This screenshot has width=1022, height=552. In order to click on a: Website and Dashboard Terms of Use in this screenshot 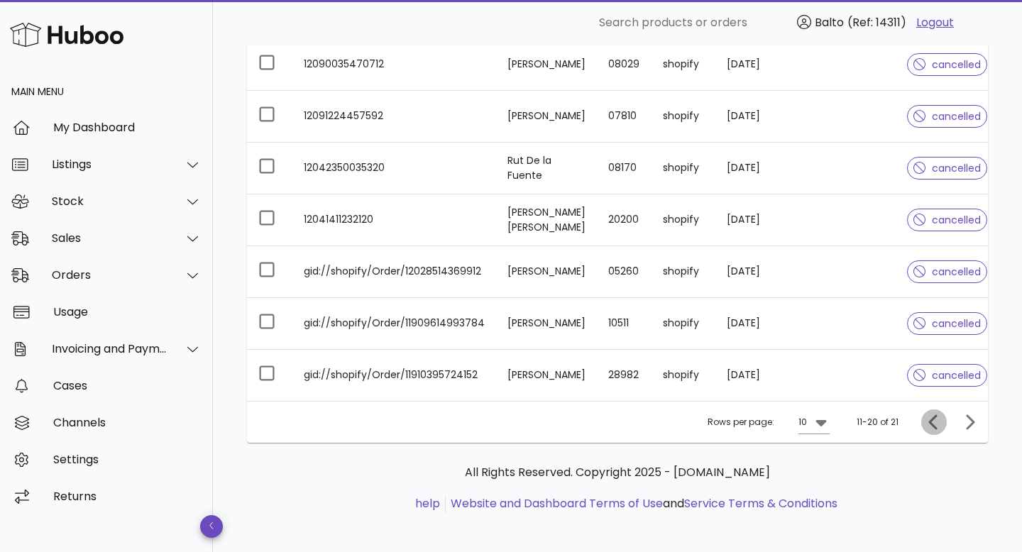, I will do `click(557, 503)`.